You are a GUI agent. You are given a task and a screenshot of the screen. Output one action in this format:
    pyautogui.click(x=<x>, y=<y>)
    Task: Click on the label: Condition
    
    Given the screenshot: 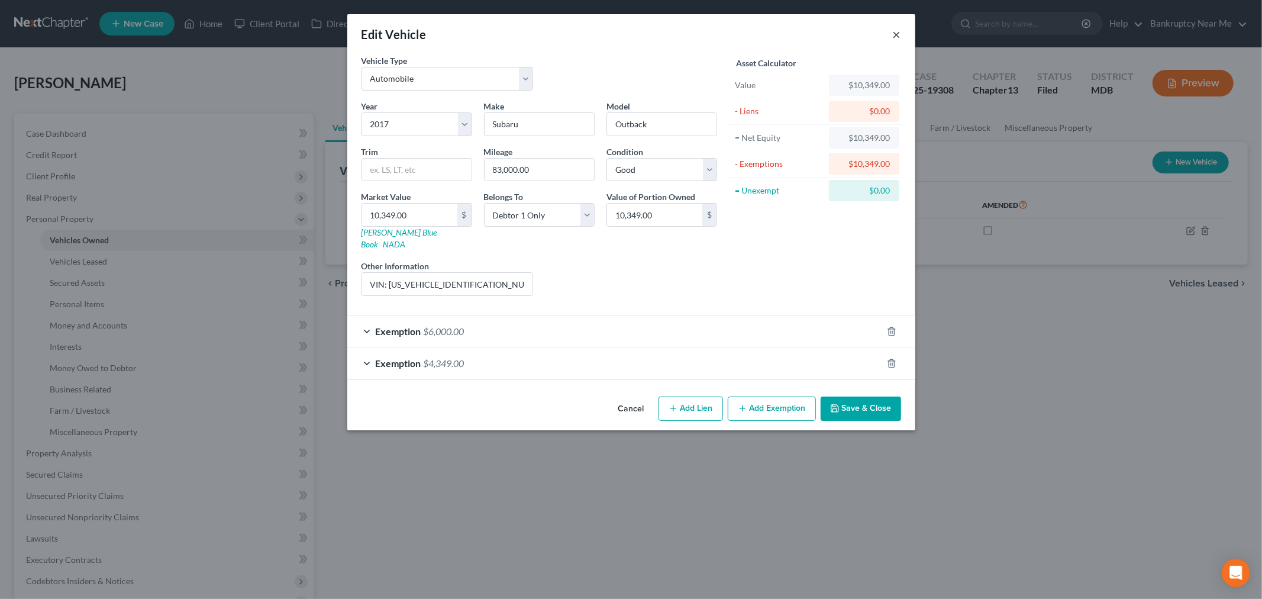 What is the action you would take?
    pyautogui.click(x=625, y=151)
    